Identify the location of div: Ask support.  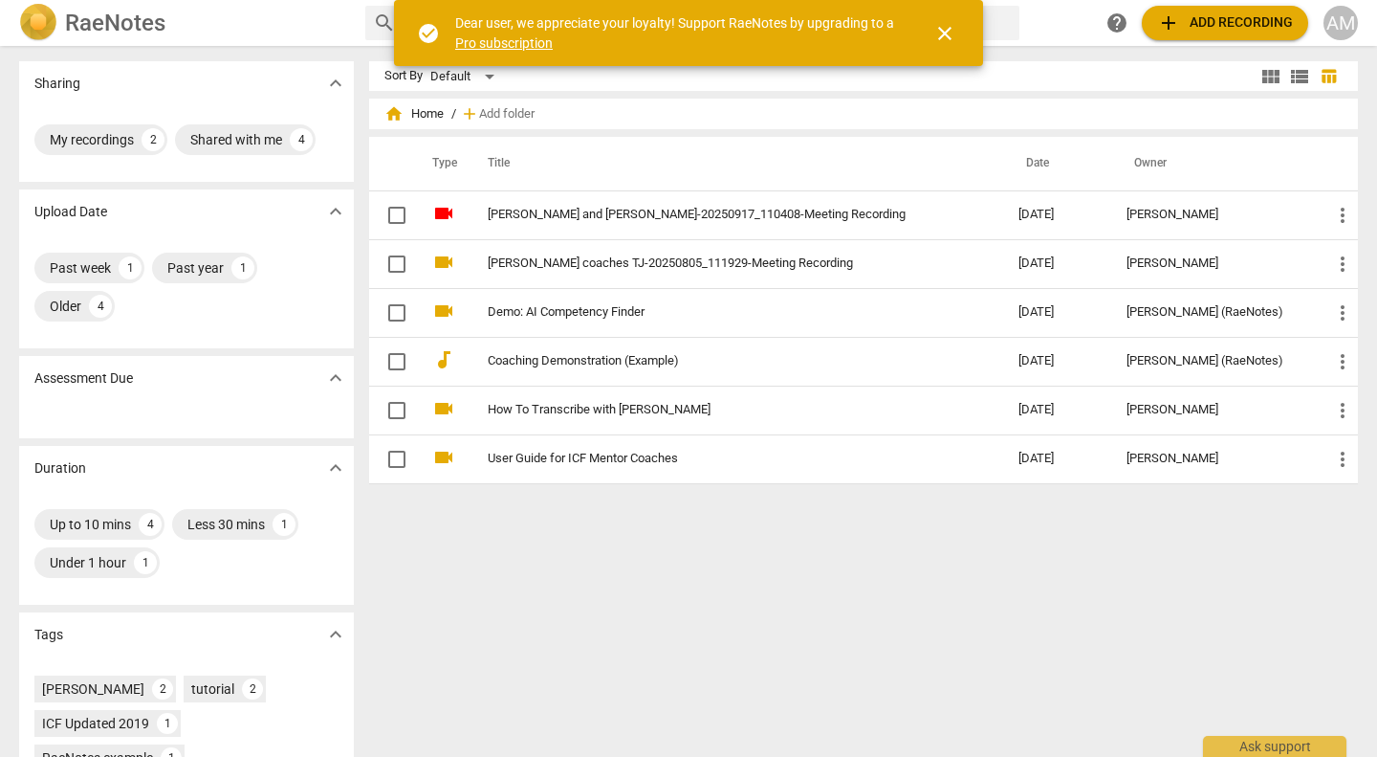
(1275, 746).